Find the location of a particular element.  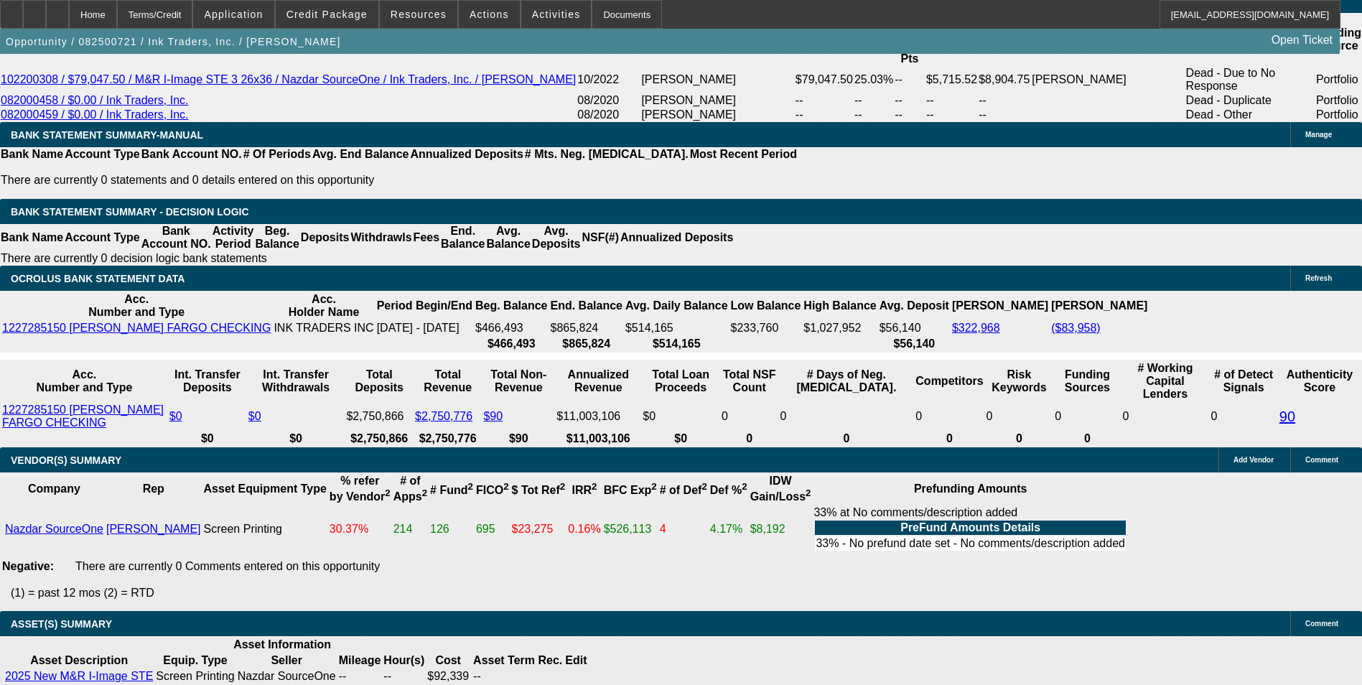

span: BANK STATEMENT SUMMARY-MANUAL is located at coordinates (107, 135).